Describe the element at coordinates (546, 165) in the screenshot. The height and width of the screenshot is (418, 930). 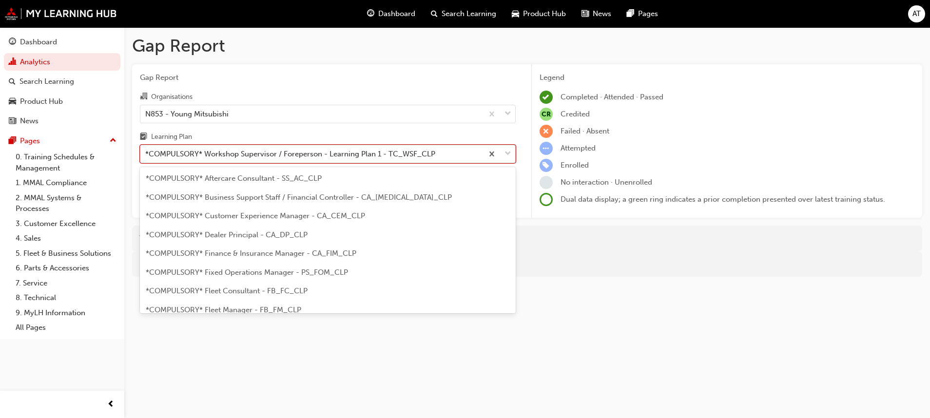
I see `span: learningRecordVerb_ENROLL-icon` at that location.